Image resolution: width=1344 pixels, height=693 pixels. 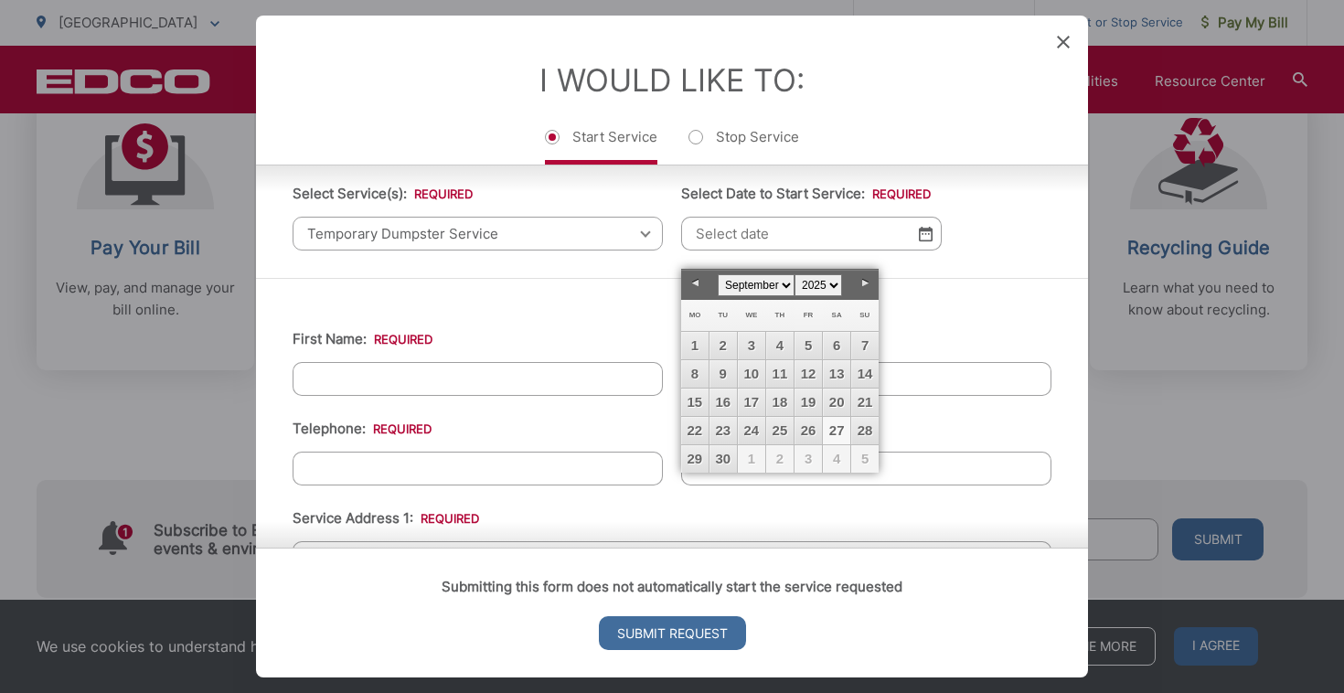 What do you see at coordinates (751, 431) in the screenshot?
I see `a: 24` at bounding box center [751, 431].